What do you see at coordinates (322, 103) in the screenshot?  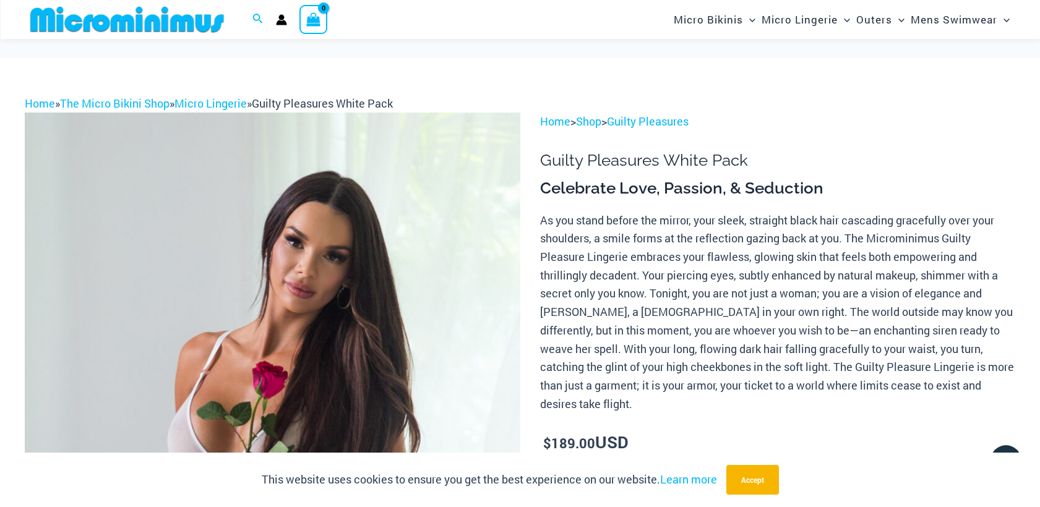 I see `span: Guilty Pleasures White Pack` at bounding box center [322, 103].